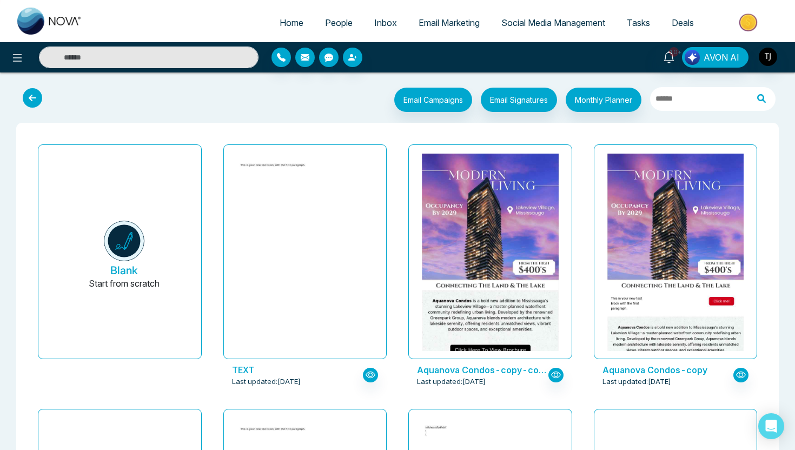 The width and height of the screenshot is (795, 450). Describe the element at coordinates (668, 370) in the screenshot. I see `p: Aquanova Condos-copy` at that location.